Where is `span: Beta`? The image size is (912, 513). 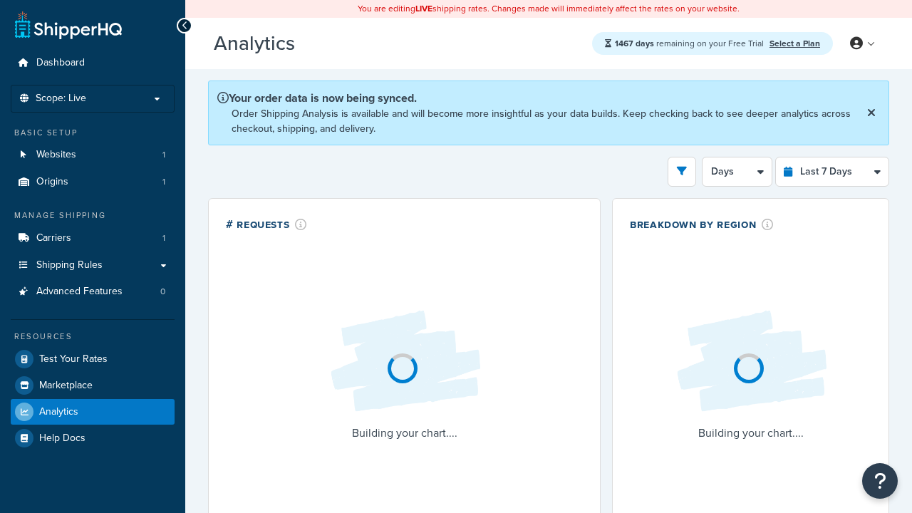
span: Beta is located at coordinates (323, 46).